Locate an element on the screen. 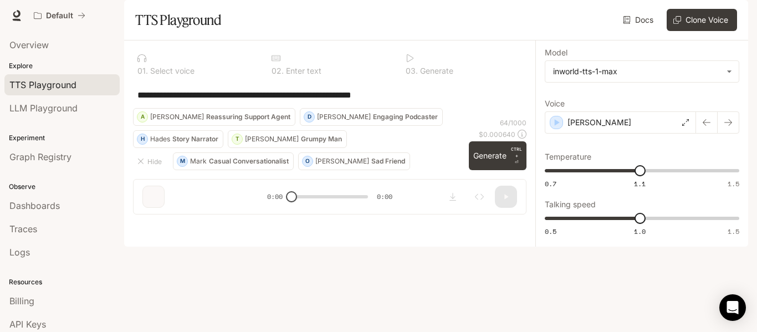 The height and width of the screenshot is (332, 757). button: Hide is located at coordinates (151, 161).